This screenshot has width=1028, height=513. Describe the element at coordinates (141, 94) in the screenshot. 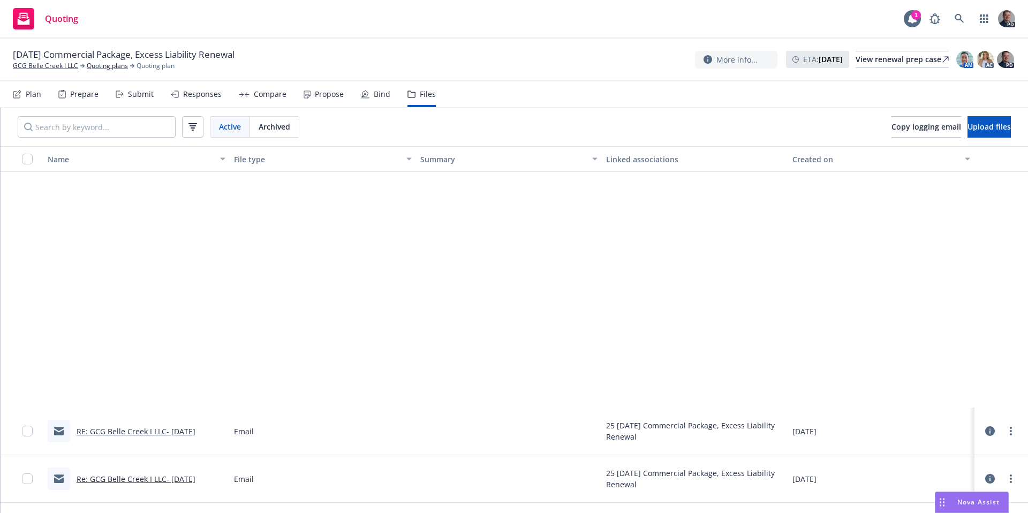

I see `div: Submit` at that location.